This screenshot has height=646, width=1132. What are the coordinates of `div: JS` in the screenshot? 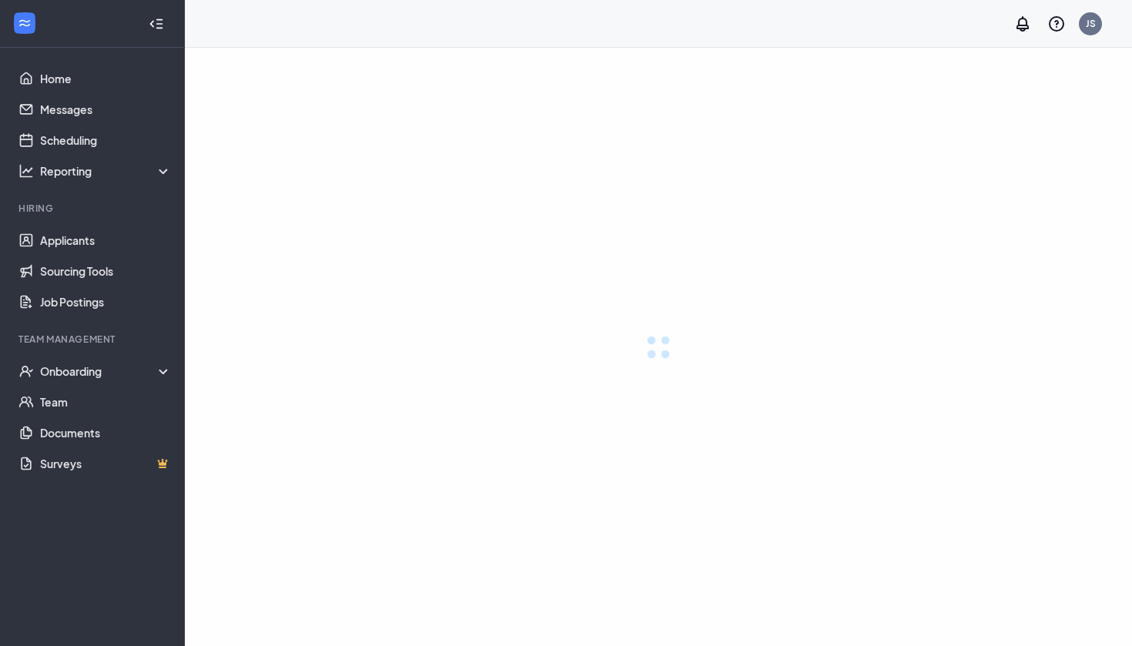 It's located at (1091, 23).